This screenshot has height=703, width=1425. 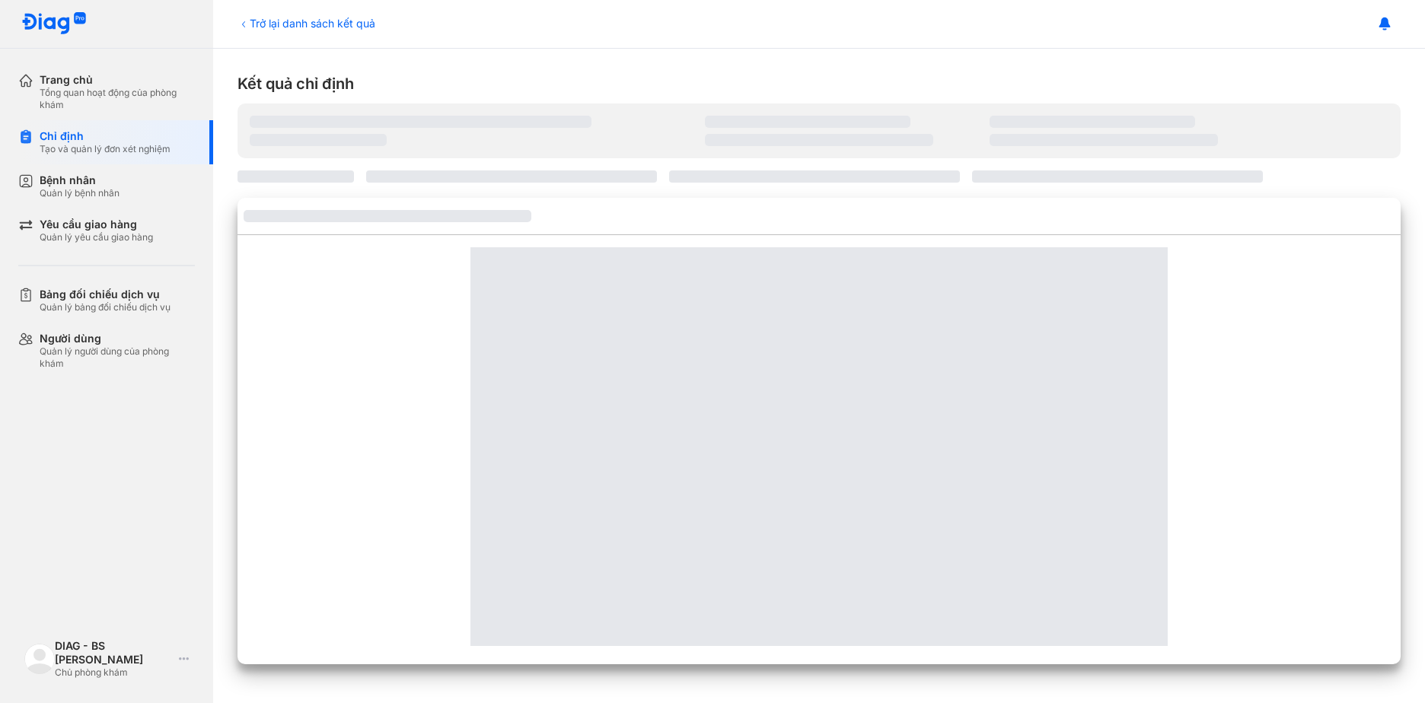 What do you see at coordinates (105, 307) in the screenshot?
I see `div: Quản lý bảng đối chiếu dịch vụ` at bounding box center [105, 307].